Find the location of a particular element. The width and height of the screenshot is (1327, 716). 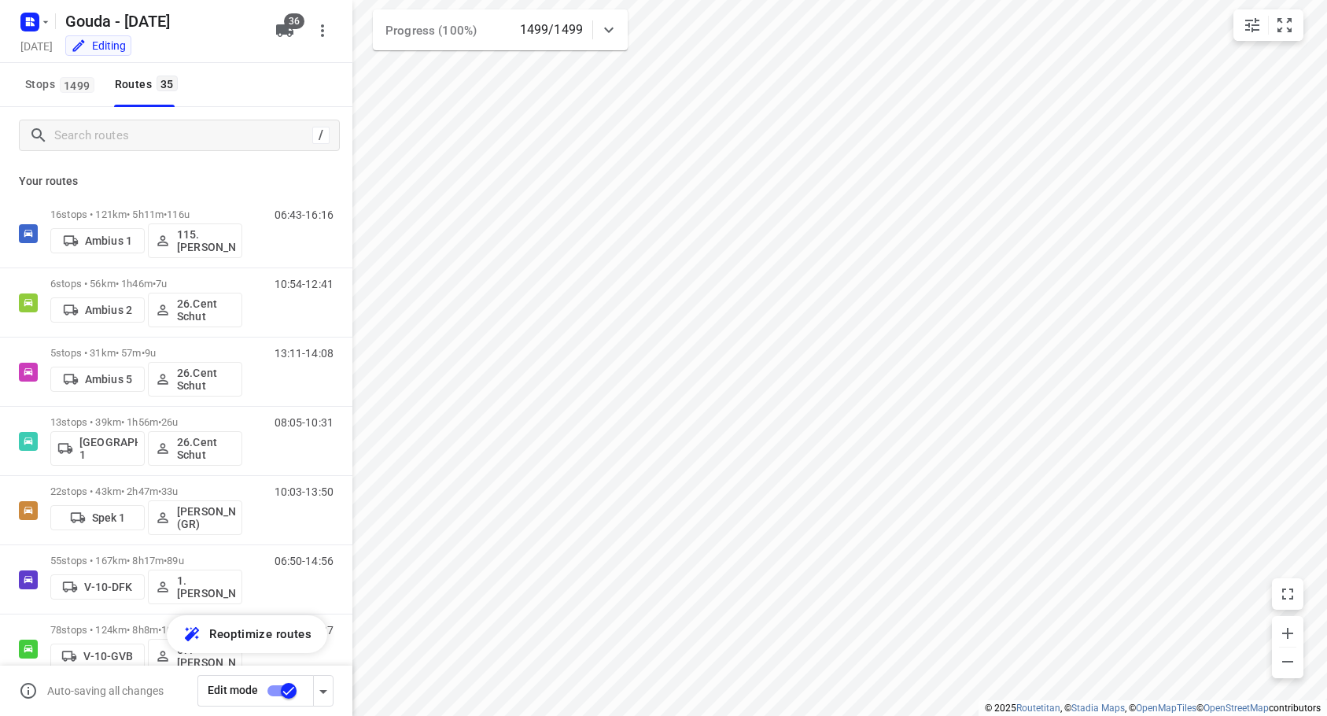

div: Routes is located at coordinates (149, 84).